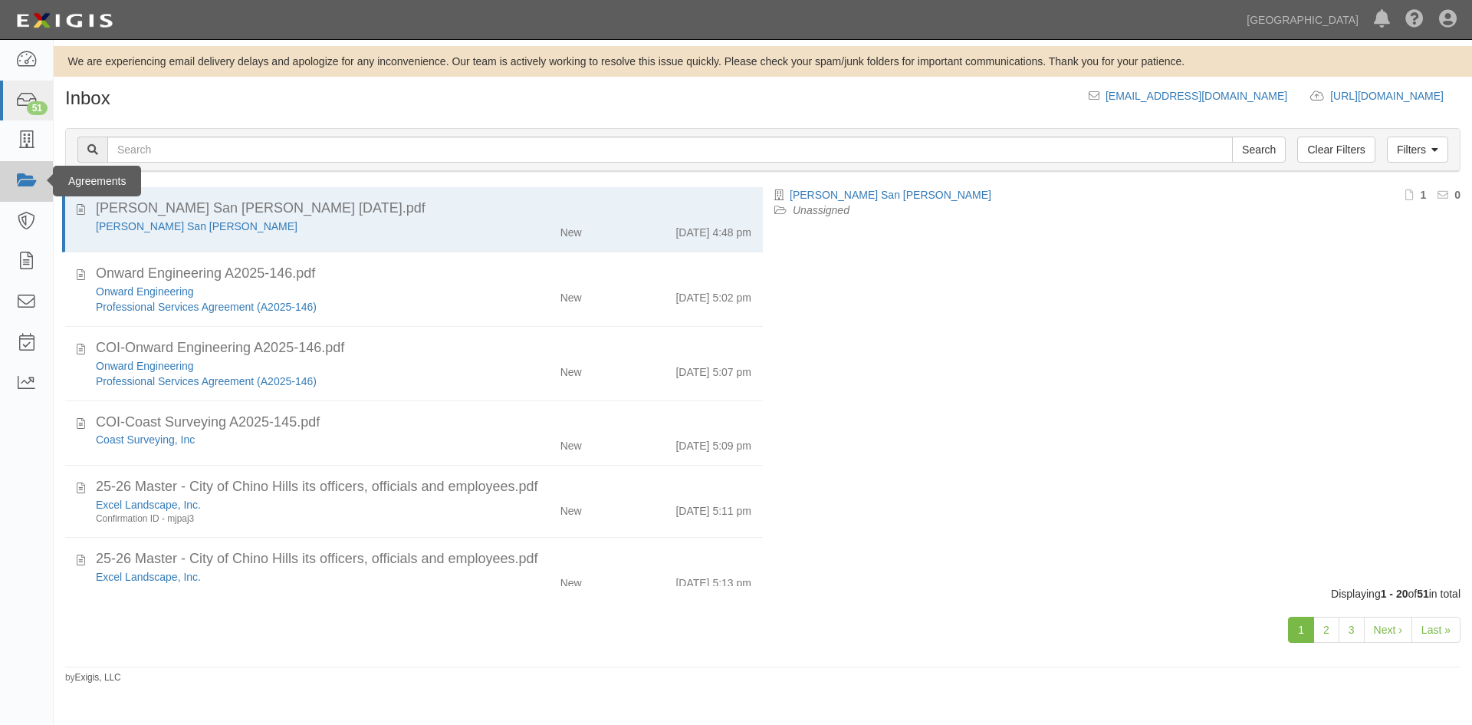 Image resolution: width=1472 pixels, height=725 pixels. Describe the element at coordinates (97, 181) in the screenshot. I see `div: Agreements` at that location.